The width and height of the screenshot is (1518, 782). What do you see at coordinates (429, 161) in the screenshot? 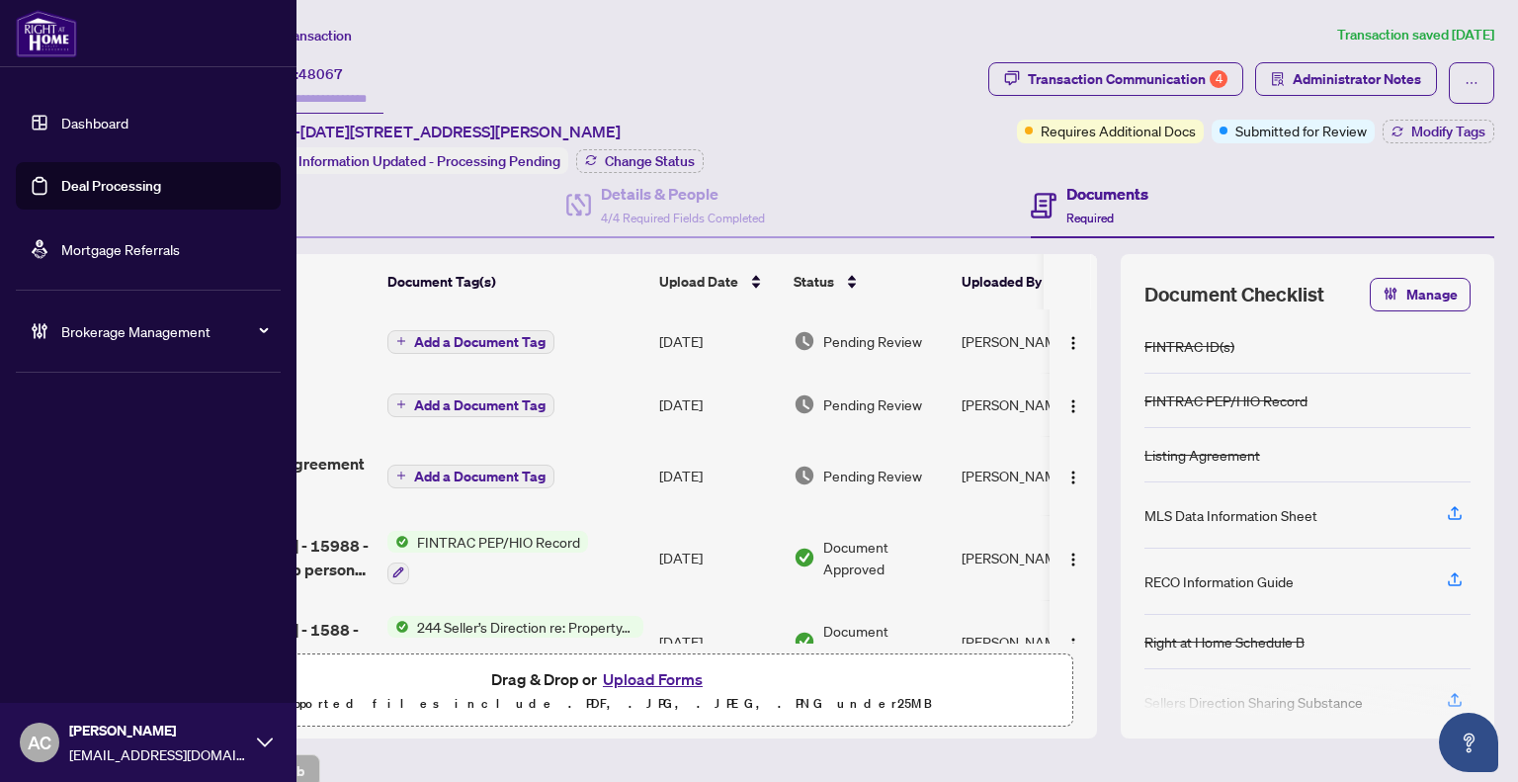
I see `span: Information Updated - Processing Pending` at bounding box center [429, 161].